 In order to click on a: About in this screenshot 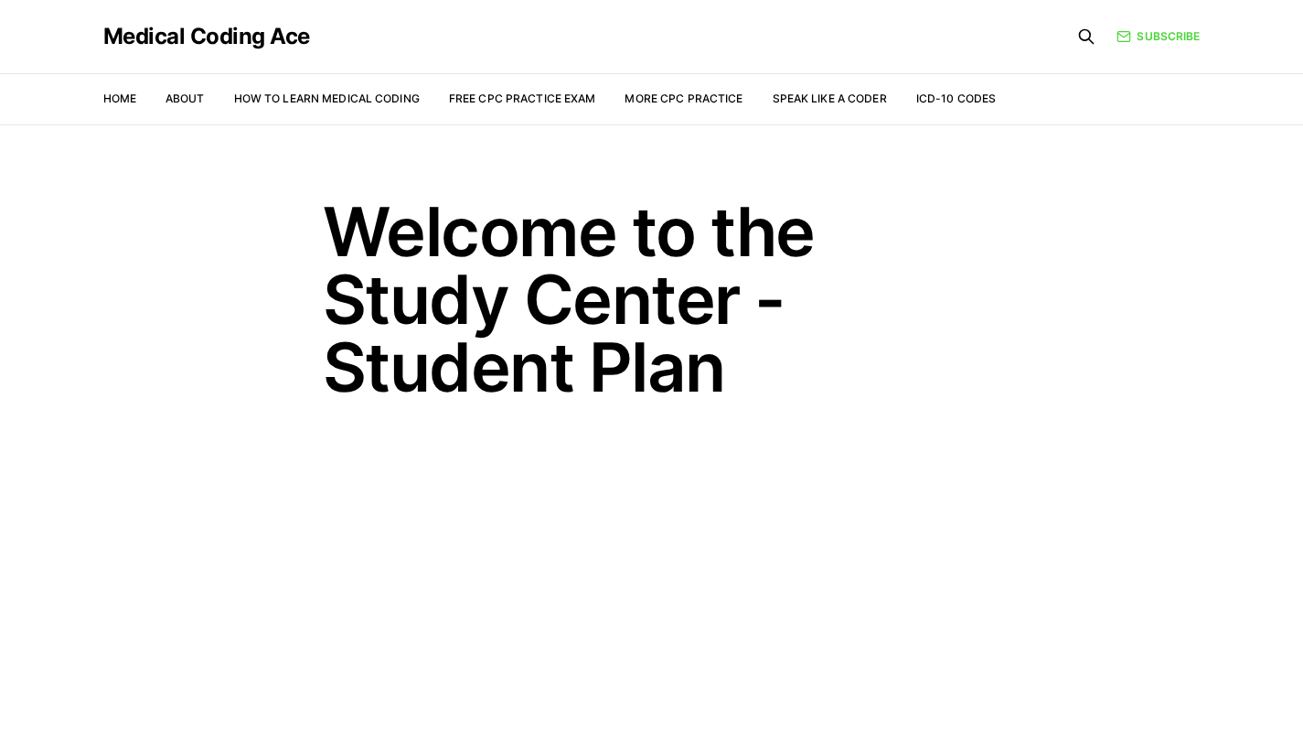, I will do `click(185, 98)`.